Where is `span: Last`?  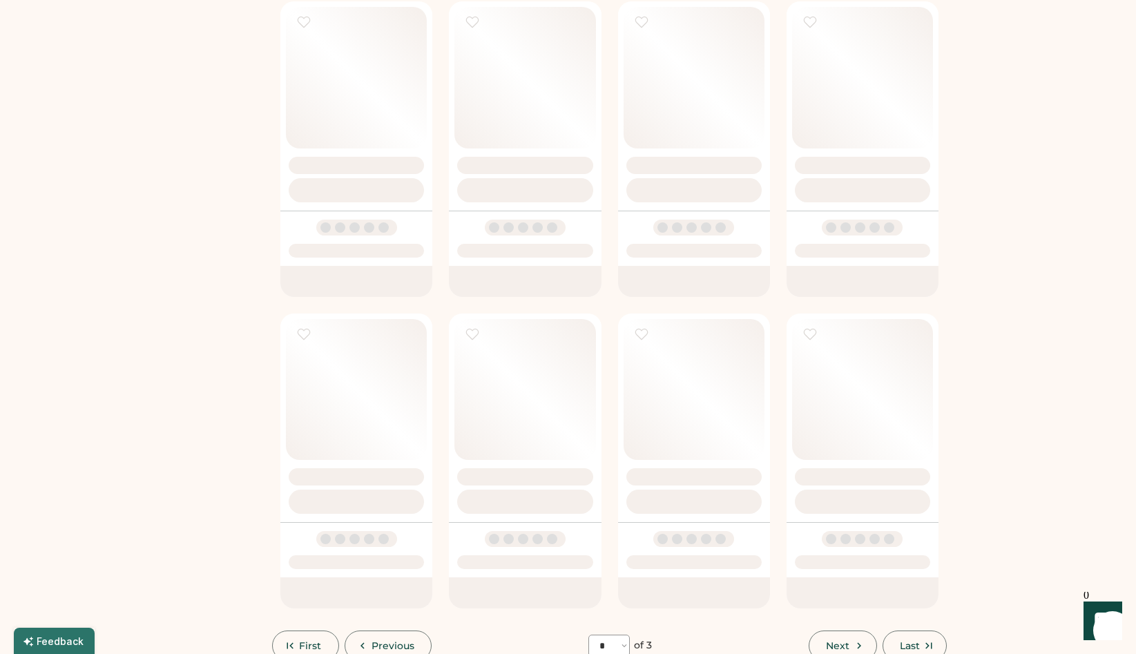
span: Last is located at coordinates (909, 646).